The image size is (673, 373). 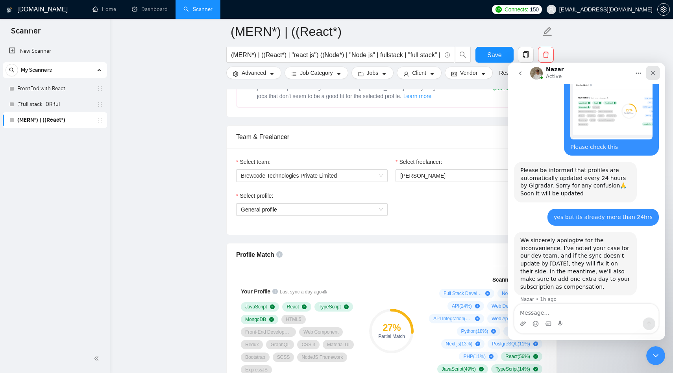 I want to click on span: NodeJS Framework, so click(x=322, y=357).